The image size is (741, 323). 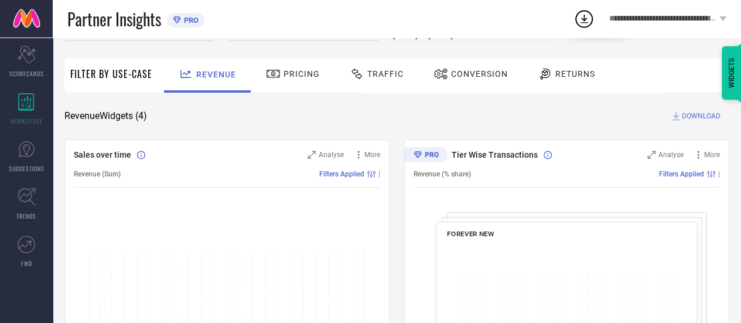 What do you see at coordinates (302, 74) in the screenshot?
I see `span: Pricing` at bounding box center [302, 74].